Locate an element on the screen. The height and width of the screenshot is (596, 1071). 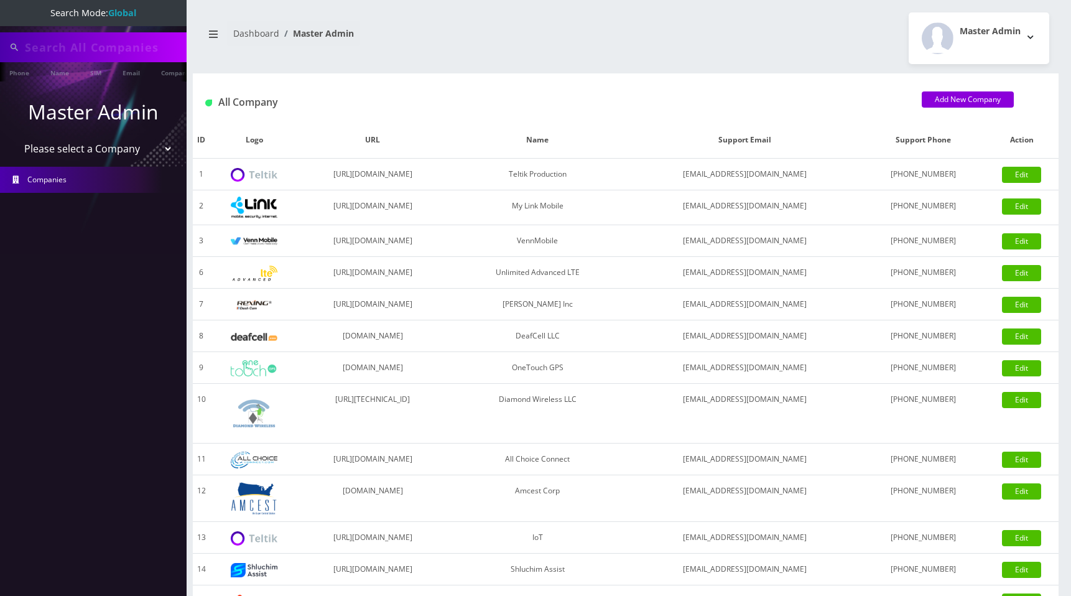
td: 1 is located at coordinates (202, 174).